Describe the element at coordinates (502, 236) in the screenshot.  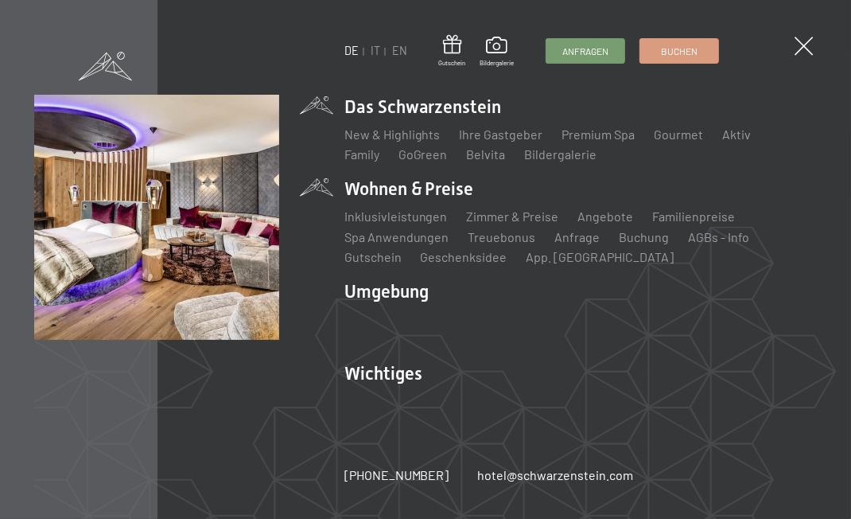
I see `a: Treuebonus` at that location.